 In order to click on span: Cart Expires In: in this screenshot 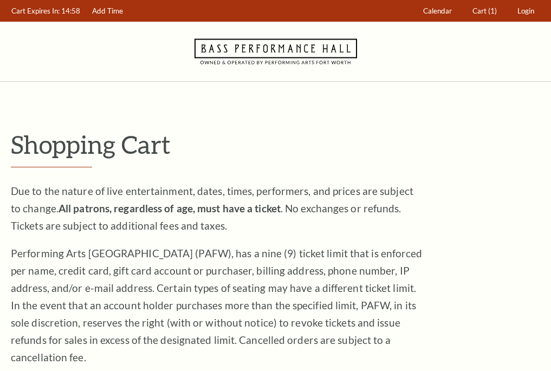, I will do `click(35, 11)`.